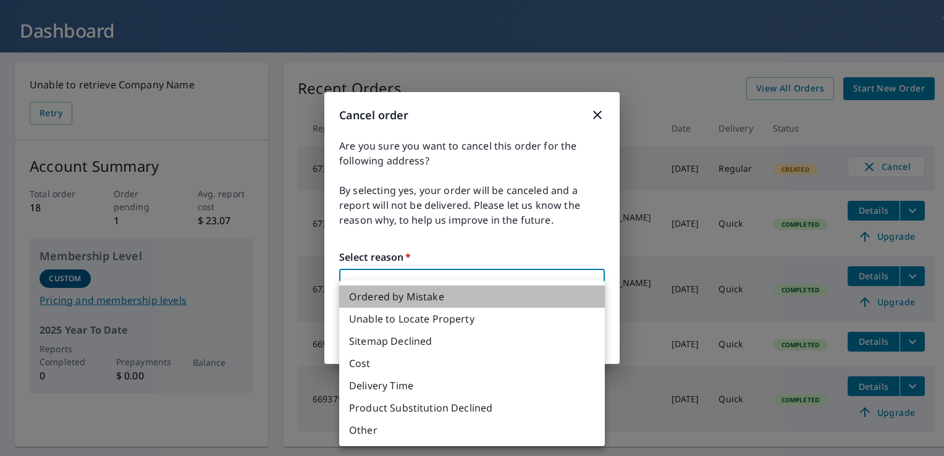  Describe the element at coordinates (472, 408) in the screenshot. I see `li: Product Substitution Declined` at that location.